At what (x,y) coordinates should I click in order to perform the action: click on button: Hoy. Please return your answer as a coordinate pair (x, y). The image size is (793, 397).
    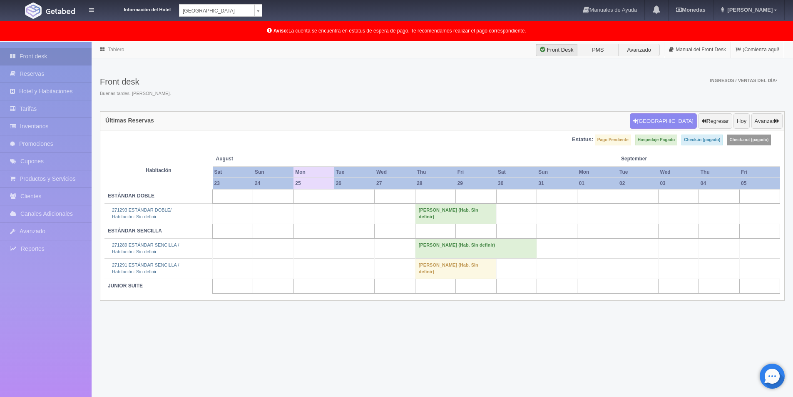
    Looking at the image, I should click on (742, 121).